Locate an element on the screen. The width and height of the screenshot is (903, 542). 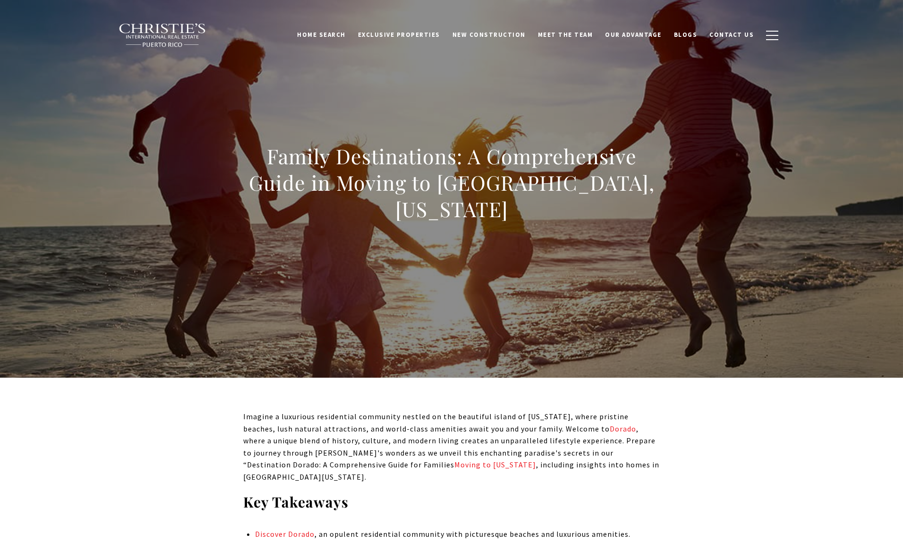
a: Home Search is located at coordinates (321, 35).